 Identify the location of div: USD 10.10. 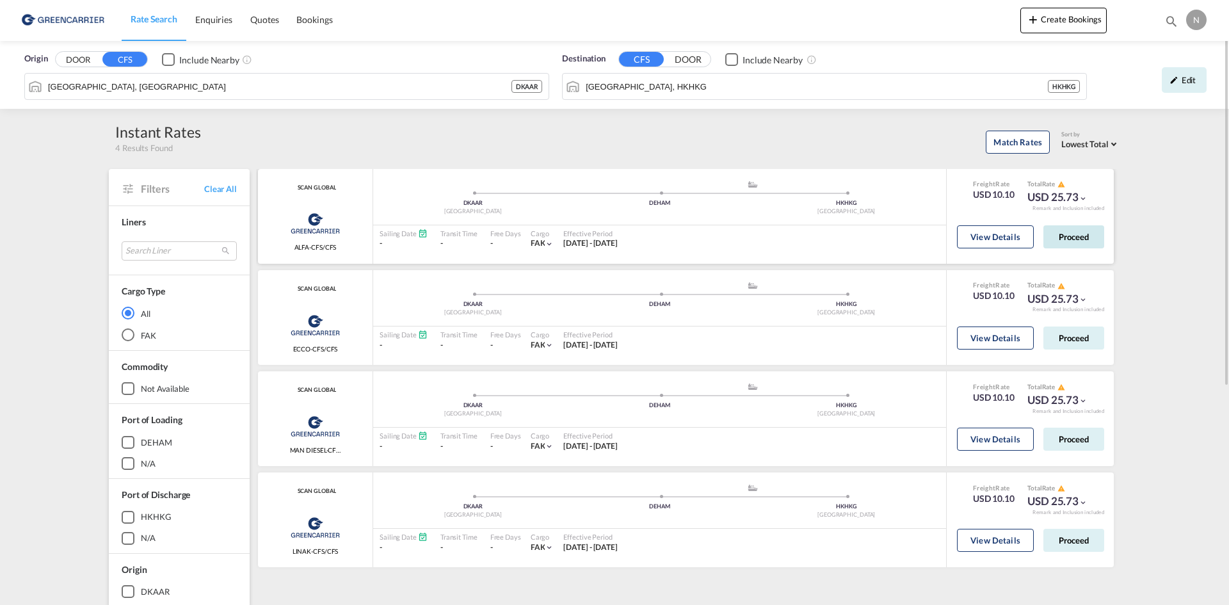
(993, 397).